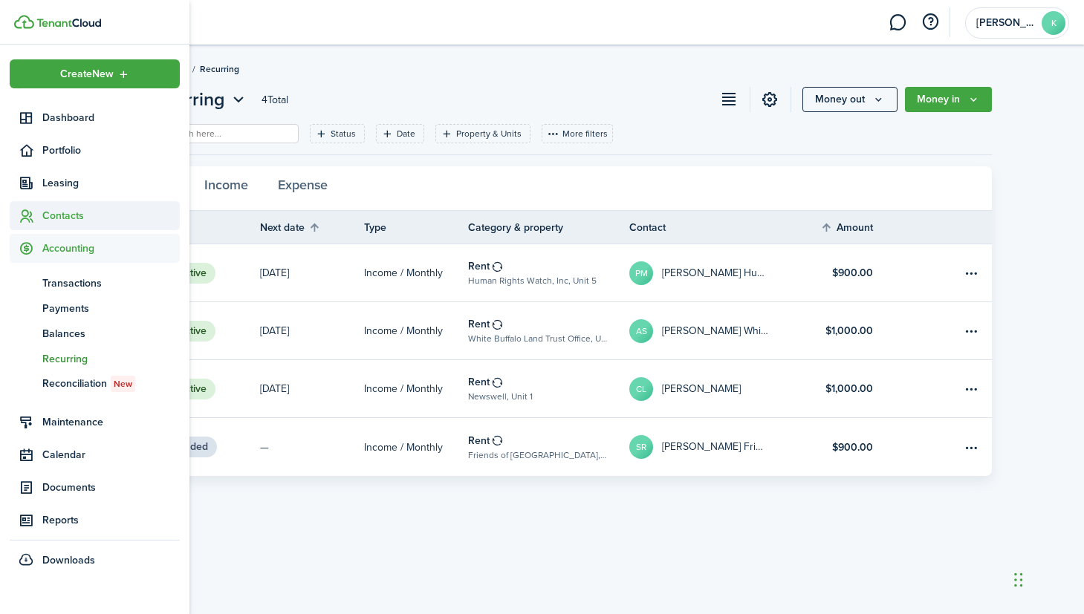  What do you see at coordinates (111, 117) in the screenshot?
I see `span: Dashboard` at bounding box center [111, 117].